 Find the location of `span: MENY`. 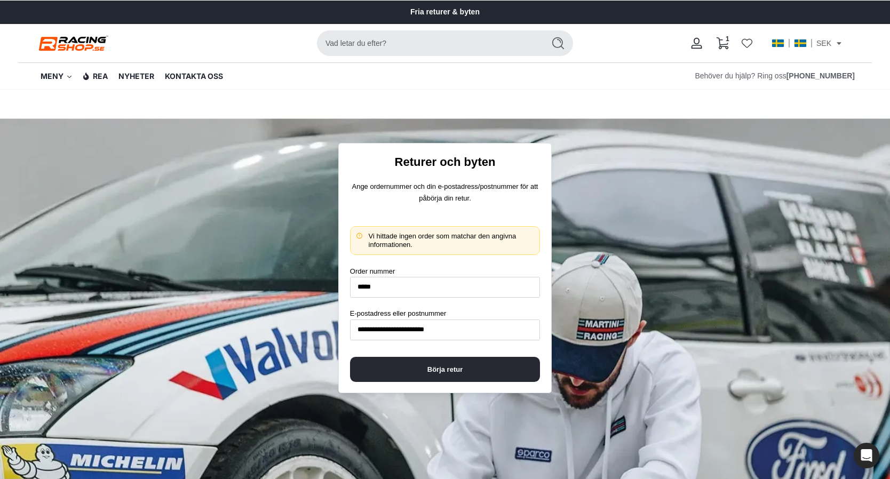

span: MENY is located at coordinates (52, 76).